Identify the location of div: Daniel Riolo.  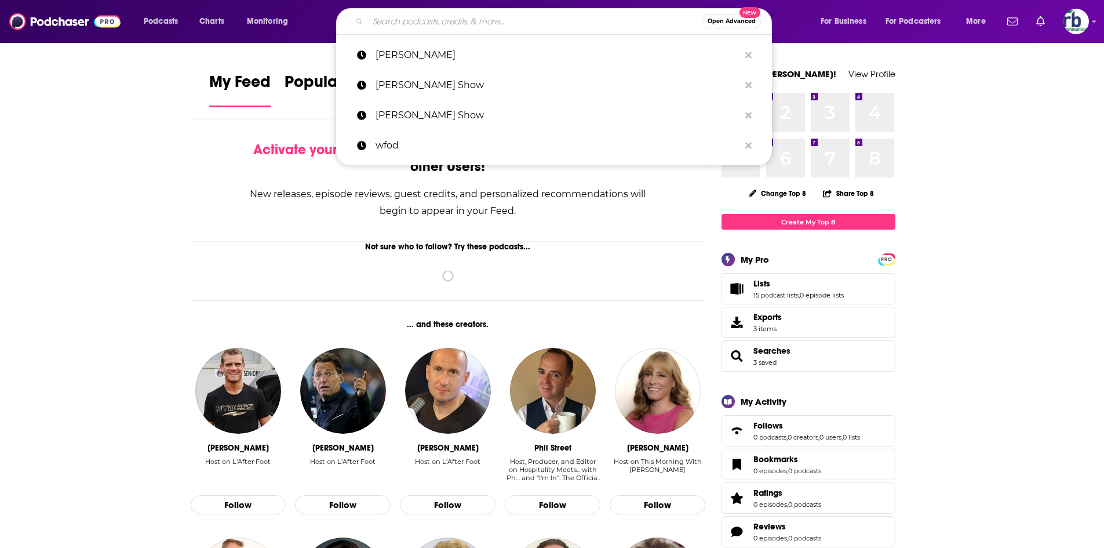
(343, 447).